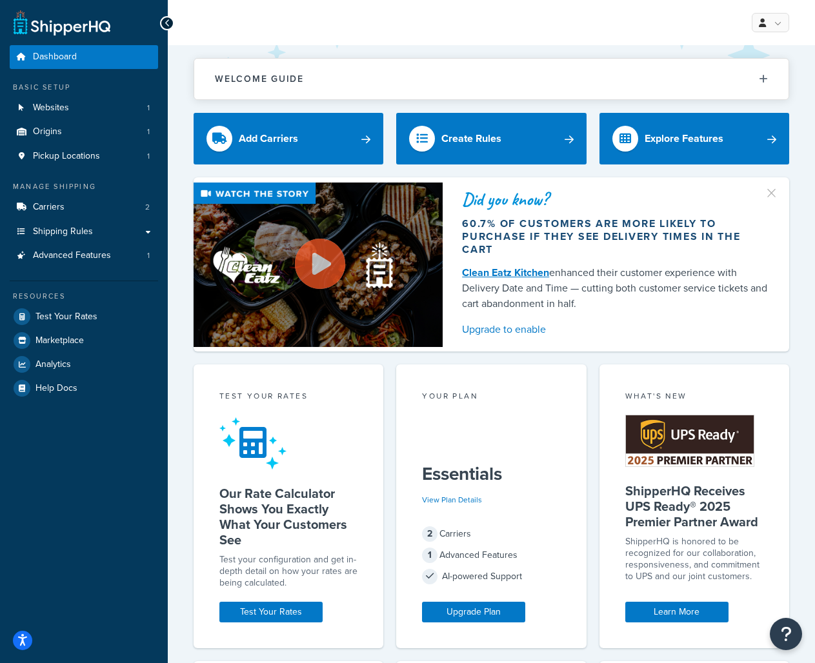 The image size is (815, 663). I want to click on span: Marketplace, so click(59, 341).